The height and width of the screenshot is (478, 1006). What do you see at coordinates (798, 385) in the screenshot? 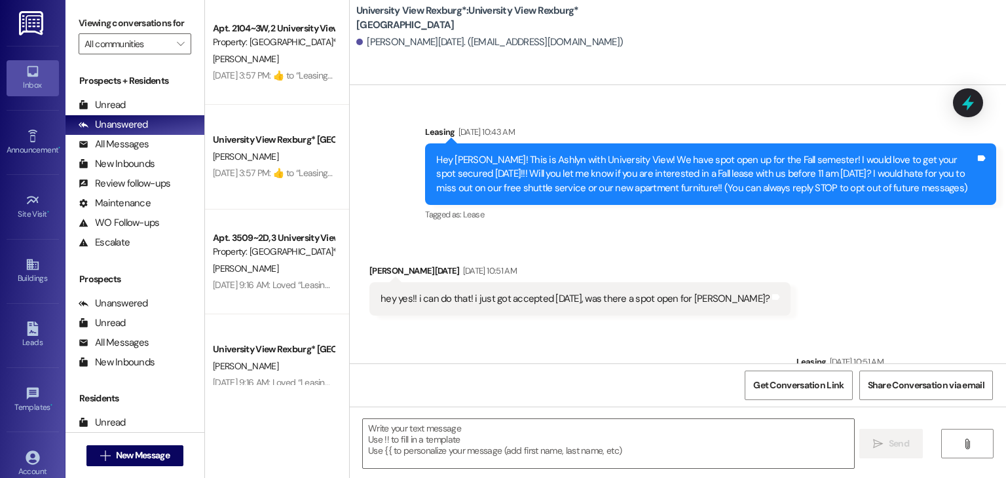
I see `button: Get Conversation Link` at bounding box center [798, 385].